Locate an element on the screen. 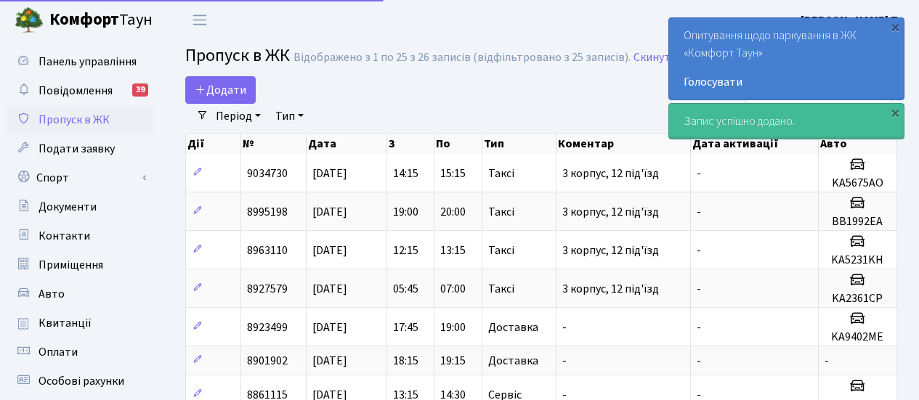  b: Комфорт is located at coordinates (84, 20).